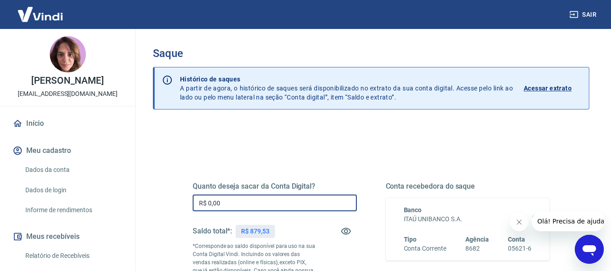 The image size is (611, 271). What do you see at coordinates (467, 186) in the screenshot?
I see `h5: Conta recebedora do saque` at bounding box center [467, 186].